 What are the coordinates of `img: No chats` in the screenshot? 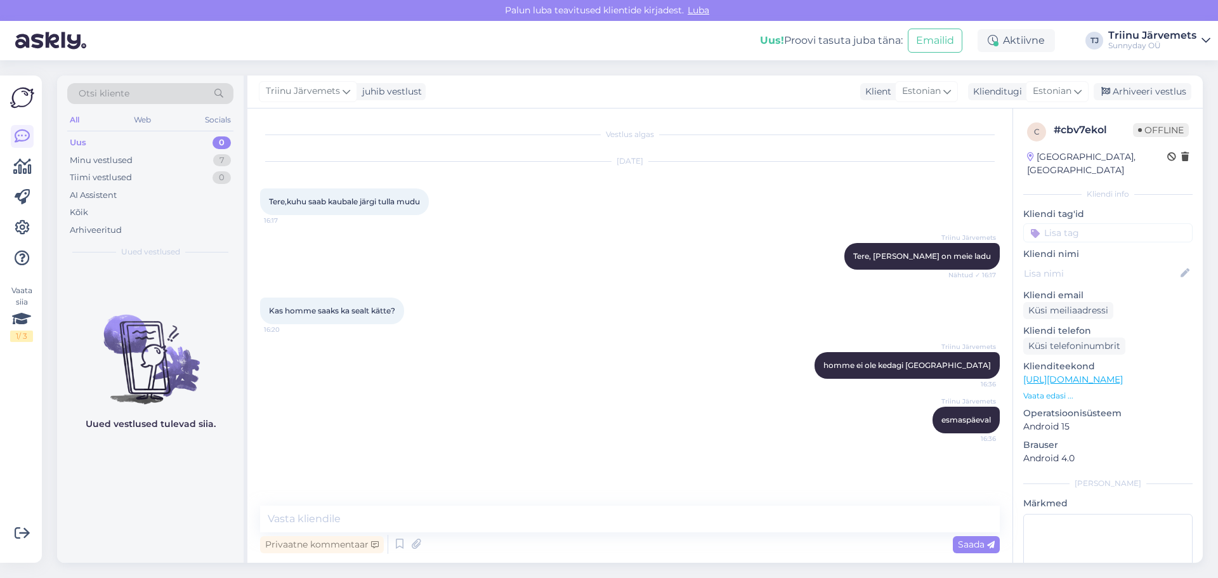 It's located at (150, 349).